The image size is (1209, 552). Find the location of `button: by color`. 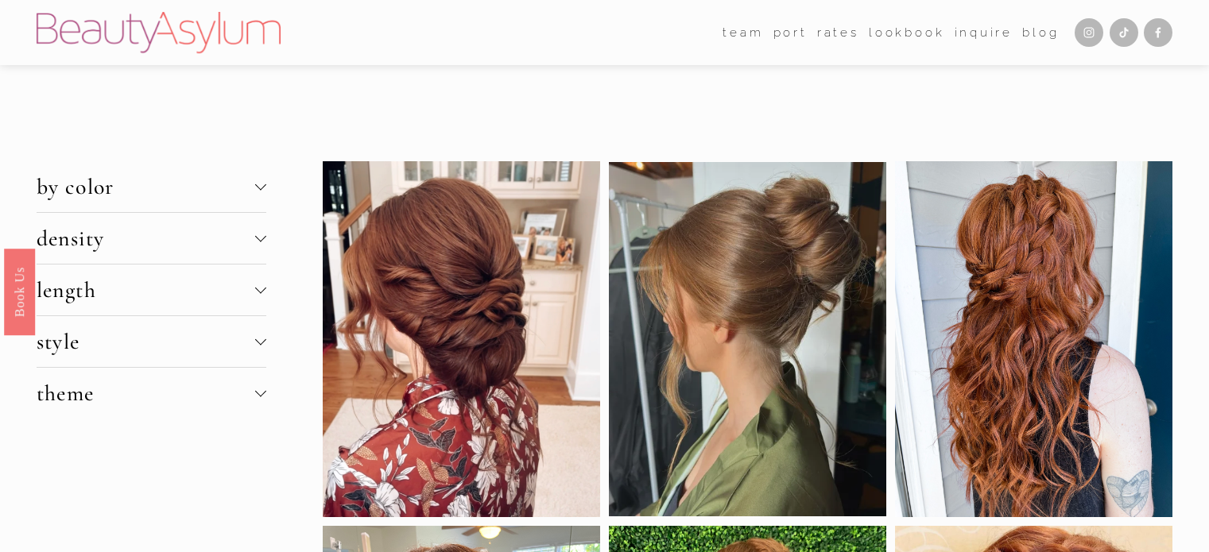

button: by color is located at coordinates (151, 187).